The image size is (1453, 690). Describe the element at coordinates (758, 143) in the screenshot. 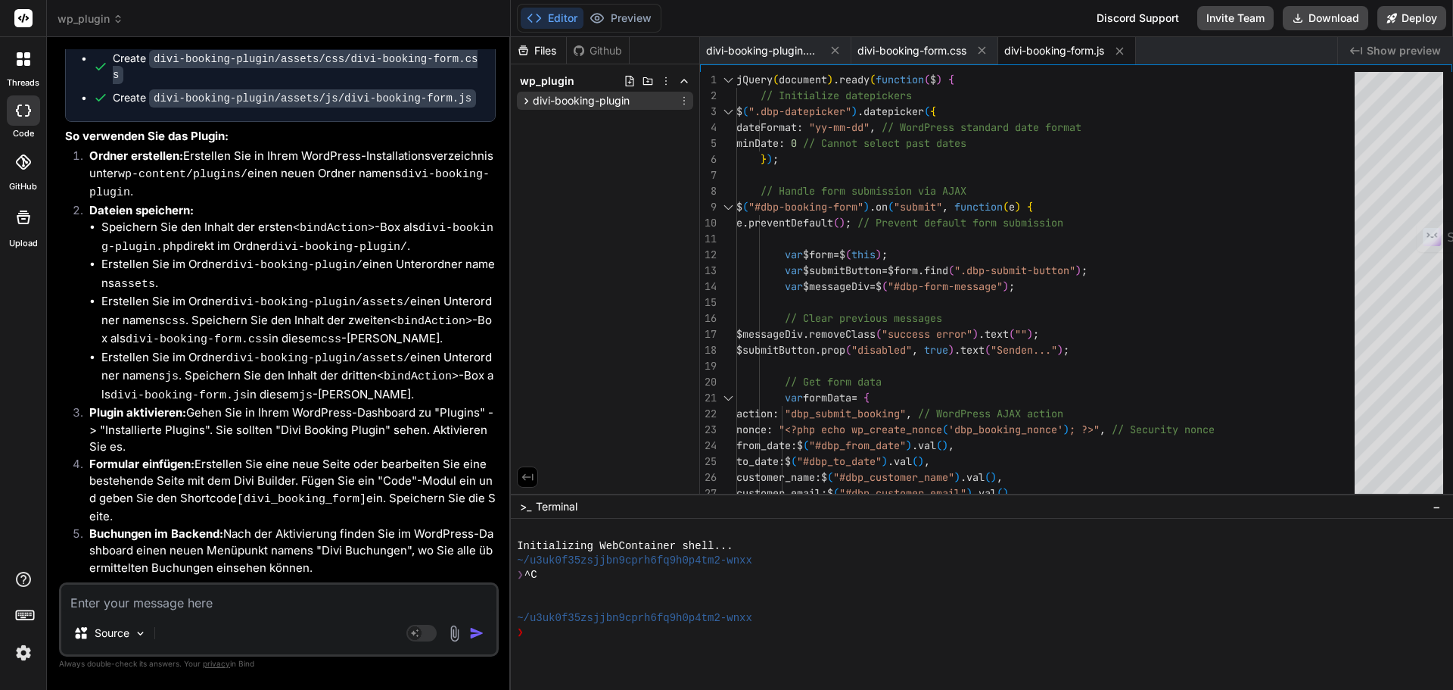

I see `span: minDate` at that location.